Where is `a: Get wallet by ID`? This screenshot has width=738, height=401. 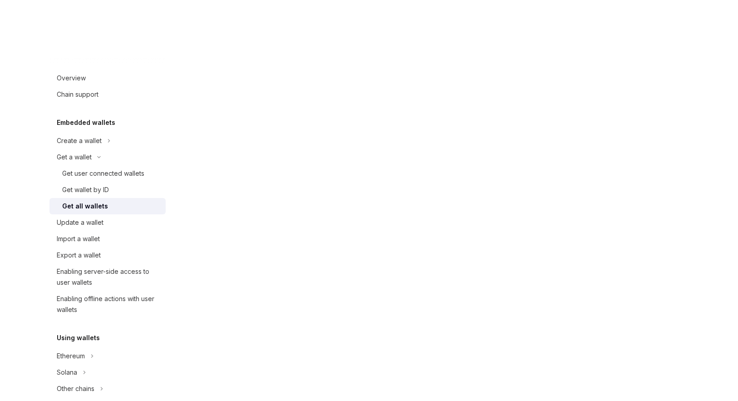
a: Get wallet by ID is located at coordinates (108, 190).